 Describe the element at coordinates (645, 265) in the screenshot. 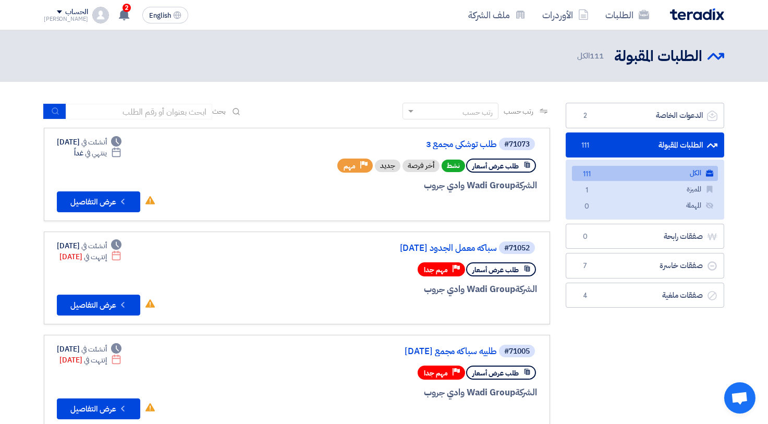

I see `a: صفقات خاسرة7` at that location.